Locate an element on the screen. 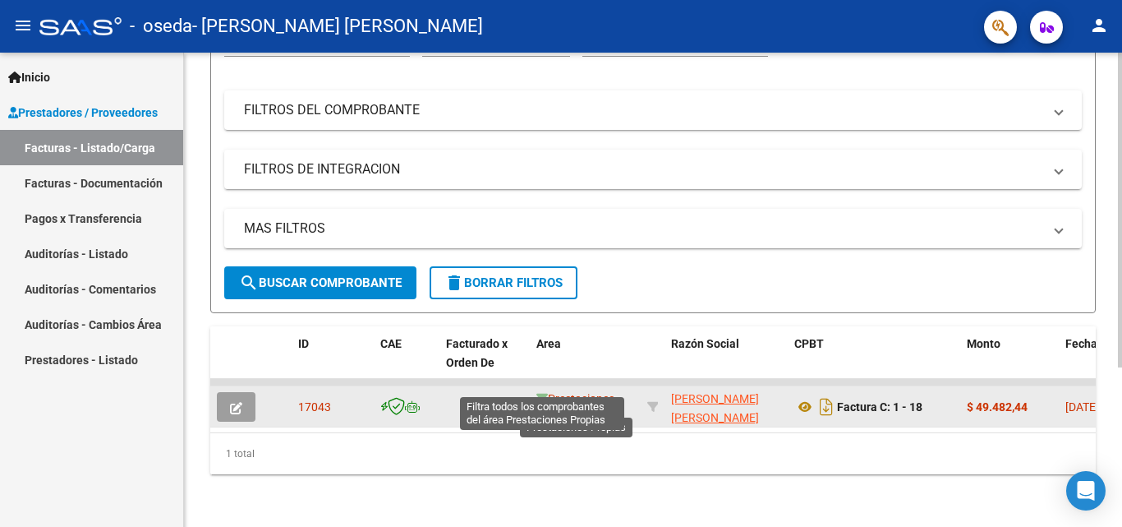 The width and height of the screenshot is (1122, 527). mat-icon: menu is located at coordinates (23, 25).